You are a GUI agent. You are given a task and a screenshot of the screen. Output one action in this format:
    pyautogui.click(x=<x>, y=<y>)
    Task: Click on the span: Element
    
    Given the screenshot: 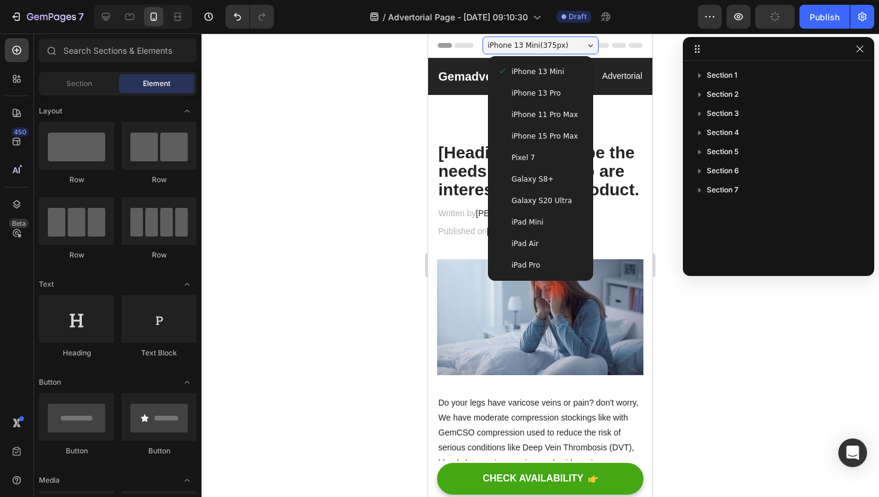 What is the action you would take?
    pyautogui.click(x=157, y=84)
    